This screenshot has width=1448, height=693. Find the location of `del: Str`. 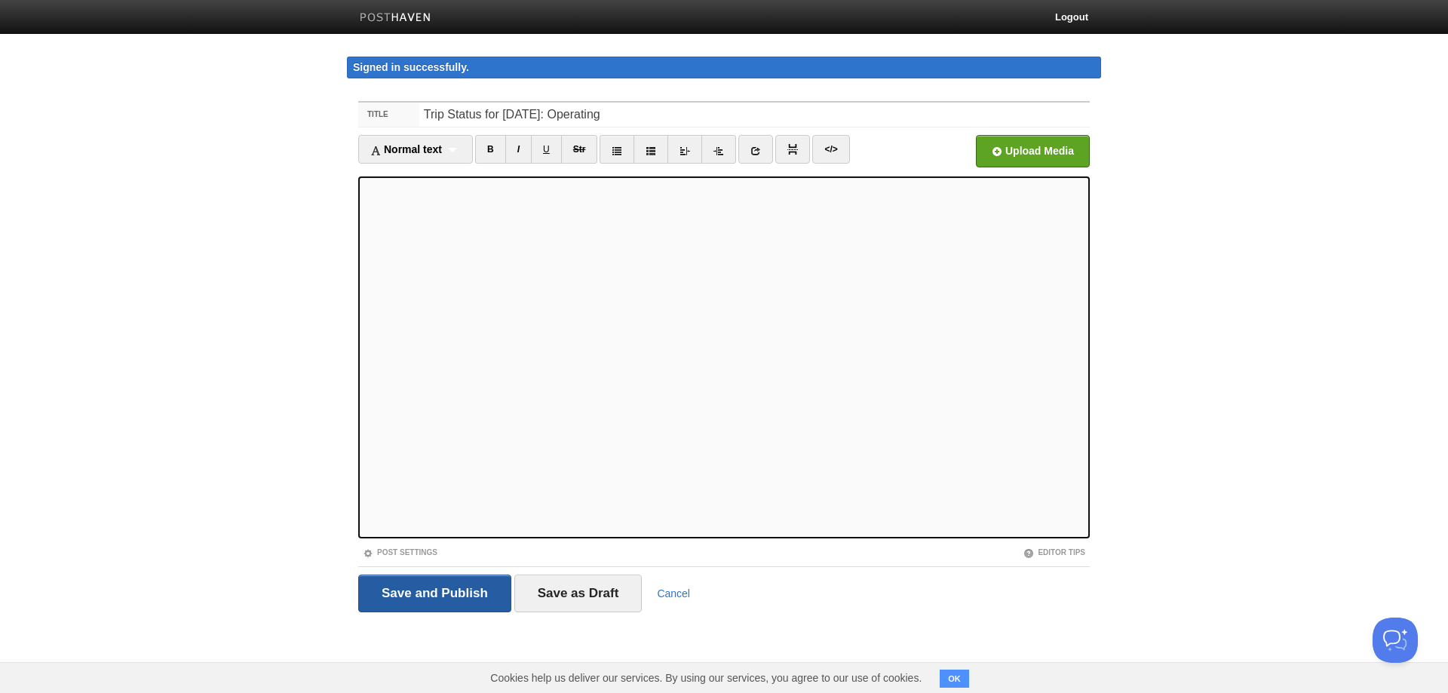

del: Str is located at coordinates (579, 149).